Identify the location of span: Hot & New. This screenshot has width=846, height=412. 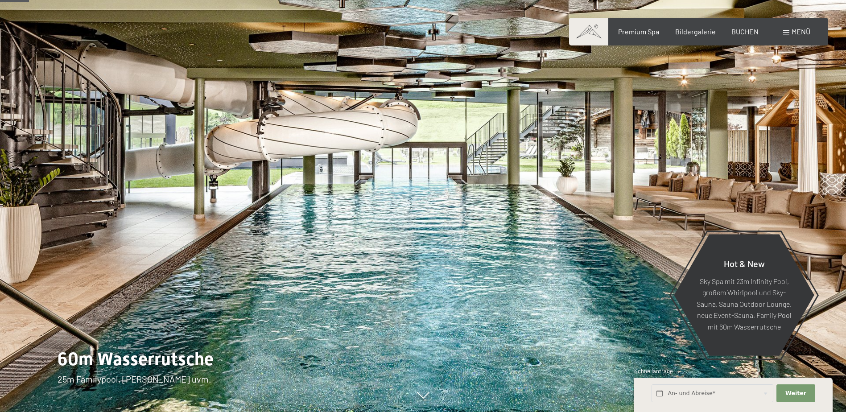
(745, 263).